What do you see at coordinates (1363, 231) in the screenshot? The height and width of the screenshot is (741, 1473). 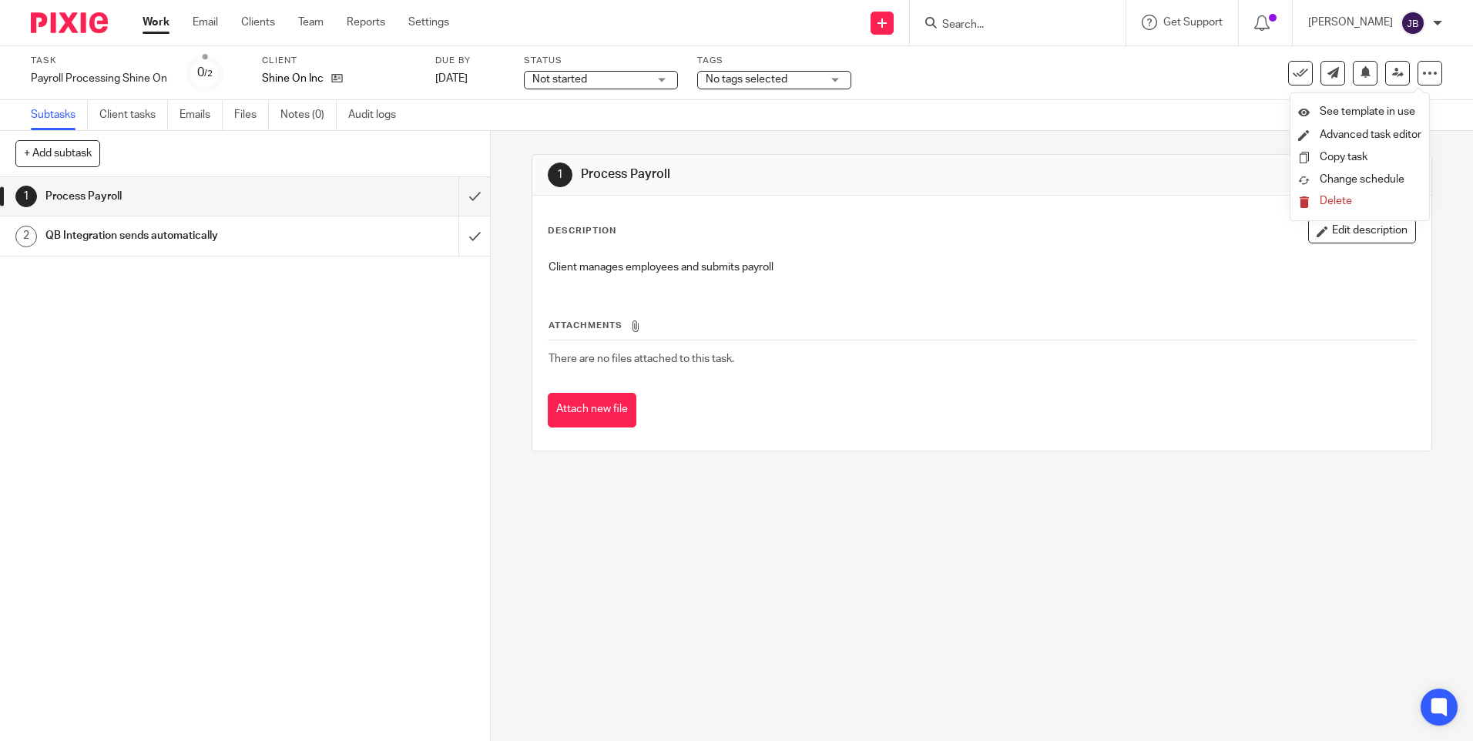 I see `button: Edit description` at bounding box center [1363, 231].